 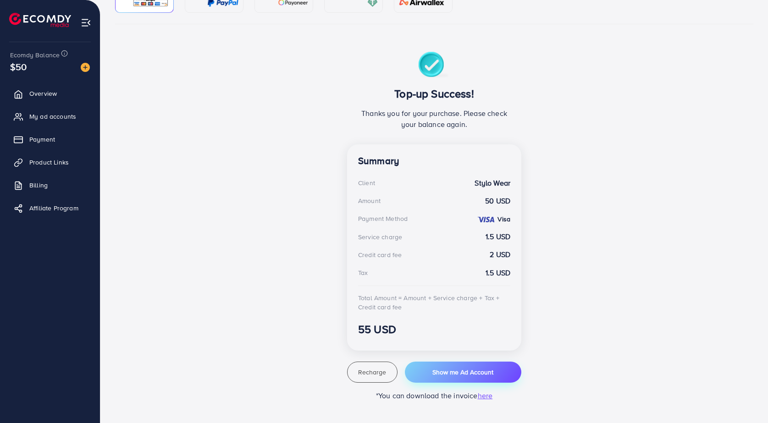 What do you see at coordinates (50, 185) in the screenshot?
I see `a: Billing` at bounding box center [50, 185].